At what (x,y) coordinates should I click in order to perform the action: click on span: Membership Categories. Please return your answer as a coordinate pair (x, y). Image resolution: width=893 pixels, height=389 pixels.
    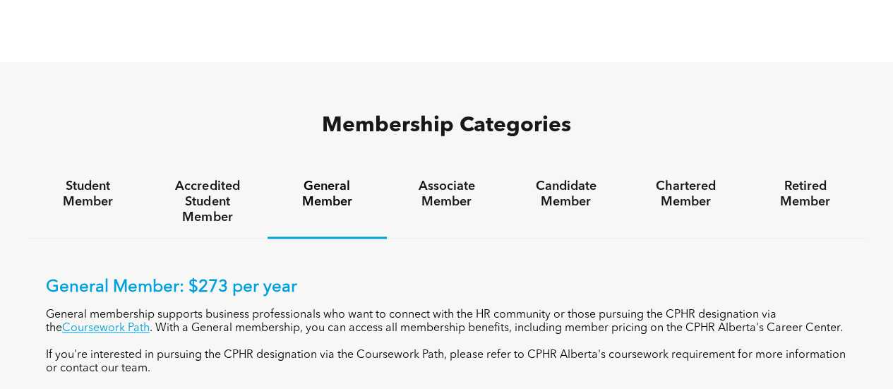
    Looking at the image, I should click on (446, 126).